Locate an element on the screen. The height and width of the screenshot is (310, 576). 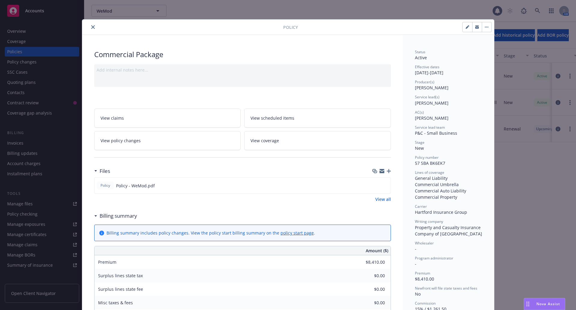
span: Policy - WeMod.pdf is located at coordinates (135, 185).